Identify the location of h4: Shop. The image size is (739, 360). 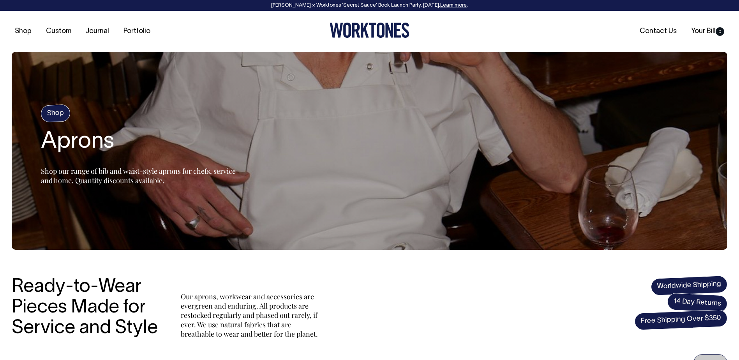
(55, 113).